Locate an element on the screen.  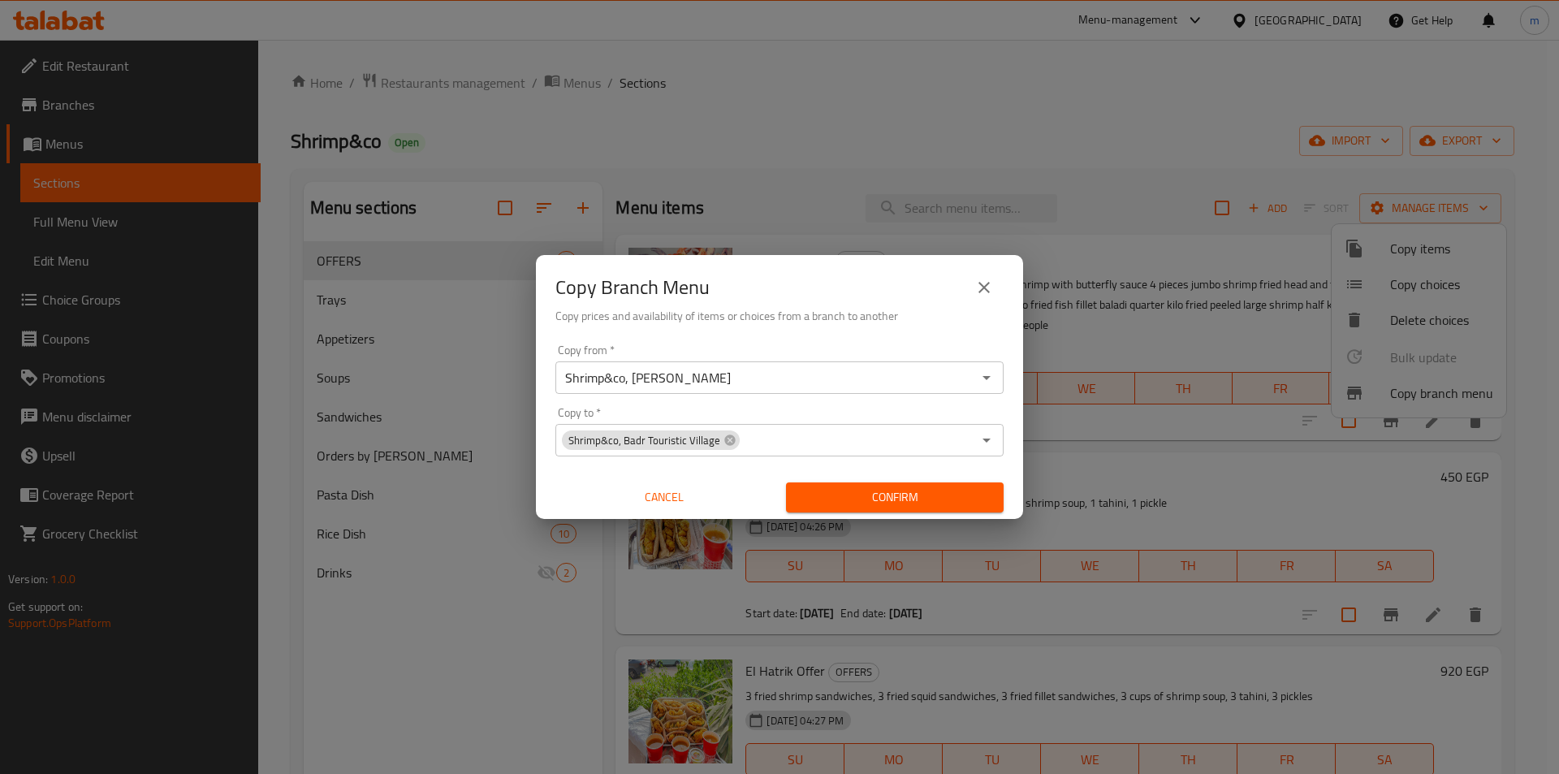
span: Shrimp&co, Badr Touristic Village is located at coordinates (644, 440).